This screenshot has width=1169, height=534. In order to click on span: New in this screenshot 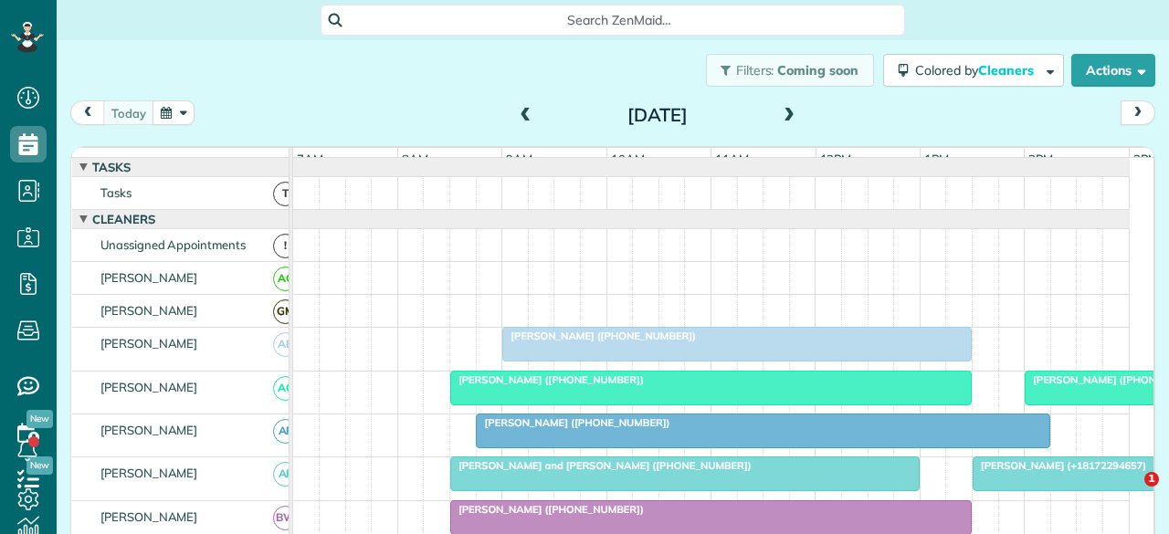, I will do `click(39, 419)`.